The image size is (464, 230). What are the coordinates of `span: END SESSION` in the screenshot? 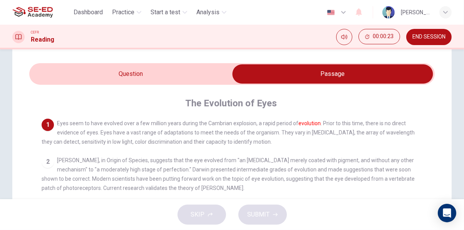 It's located at (429, 37).